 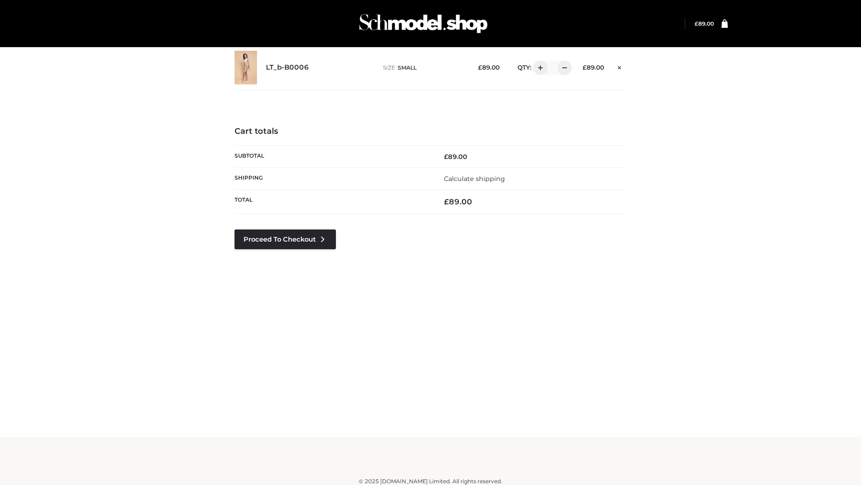 What do you see at coordinates (704, 23) in the screenshot?
I see `a: £89.00` at bounding box center [704, 23].